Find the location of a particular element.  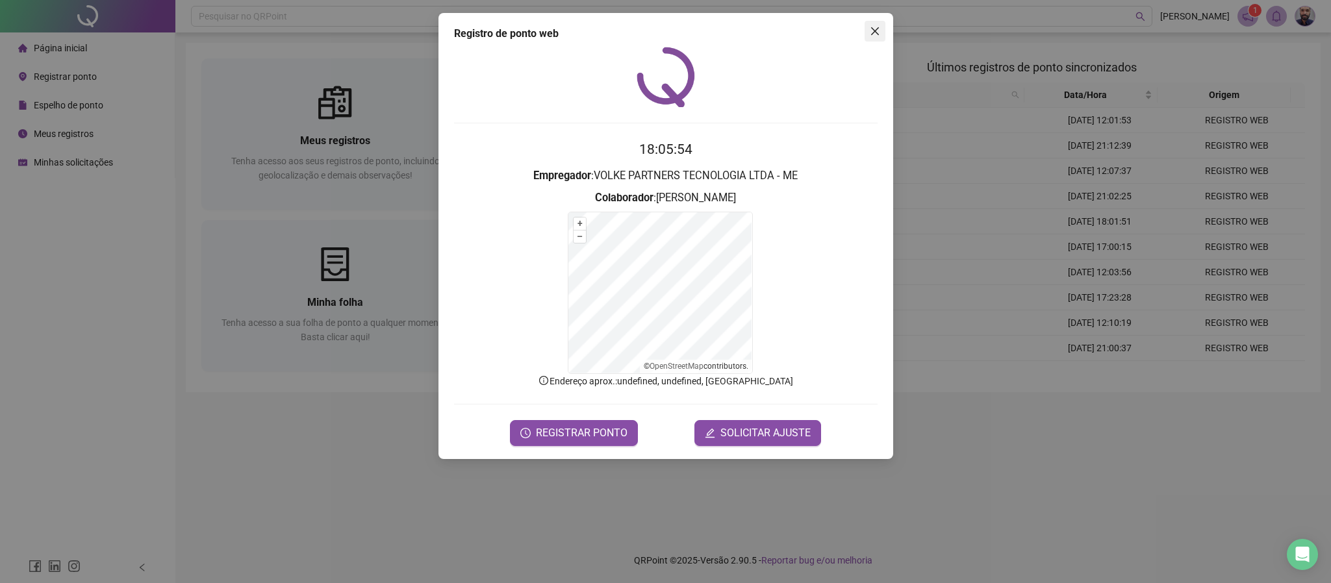

h3: : VOLKE PARTNERS TECNOLOGIA LTDA - ME is located at coordinates (666, 176).